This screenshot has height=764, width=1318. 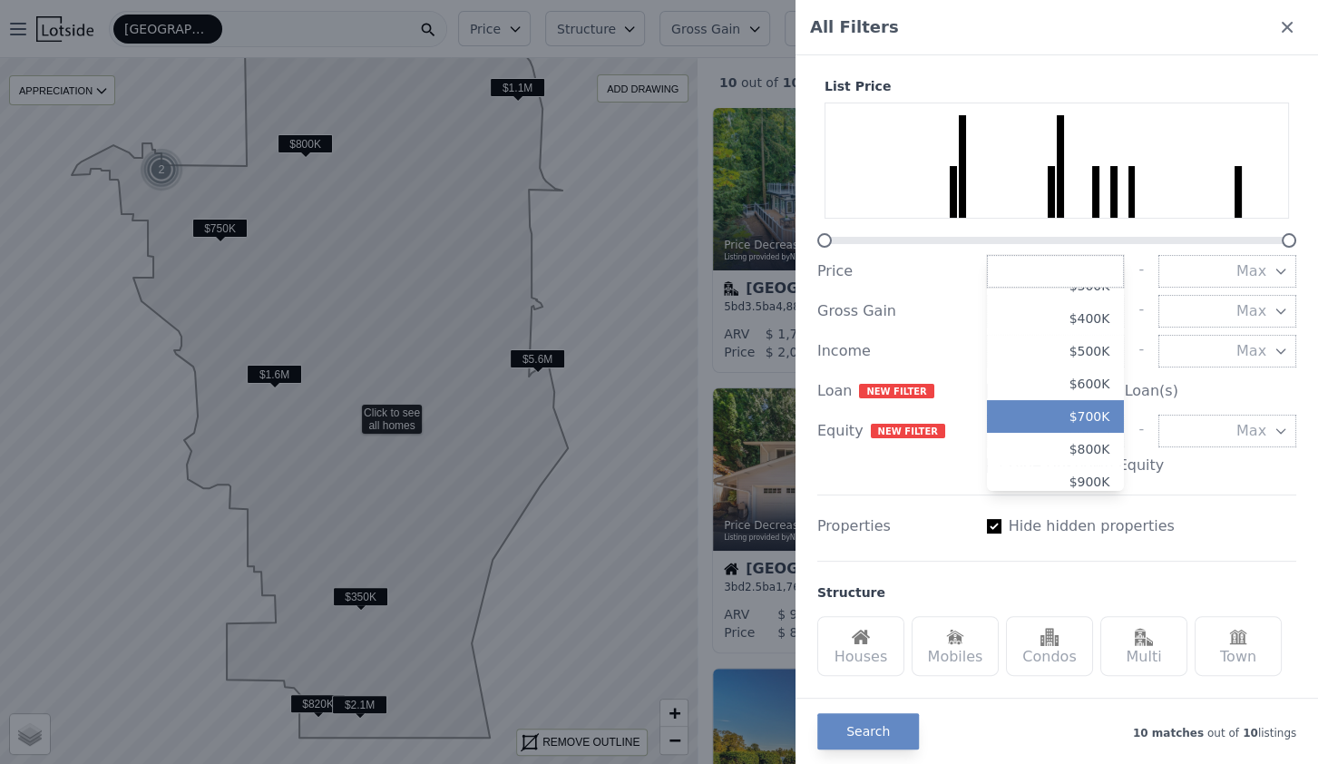 I want to click on div: Multi, so click(x=1144, y=646).